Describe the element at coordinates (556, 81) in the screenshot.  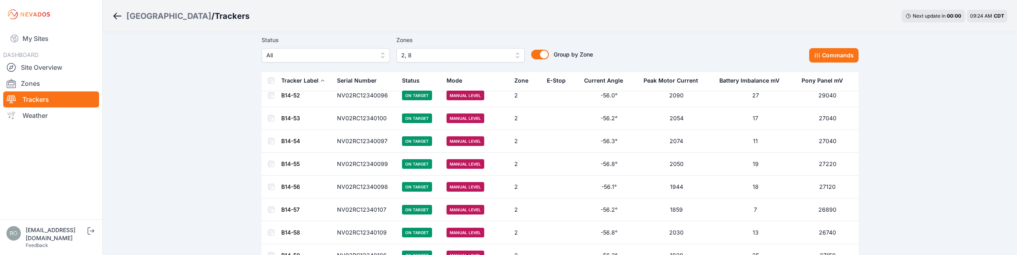
I see `div: E-Stop` at that location.